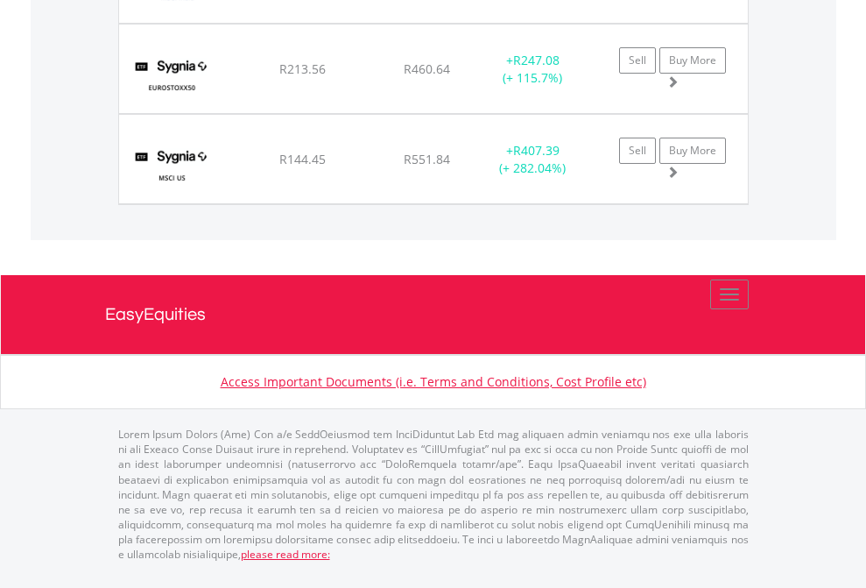  Describe the element at coordinates (302, 68) in the screenshot. I see `span: R213.56` at that location.